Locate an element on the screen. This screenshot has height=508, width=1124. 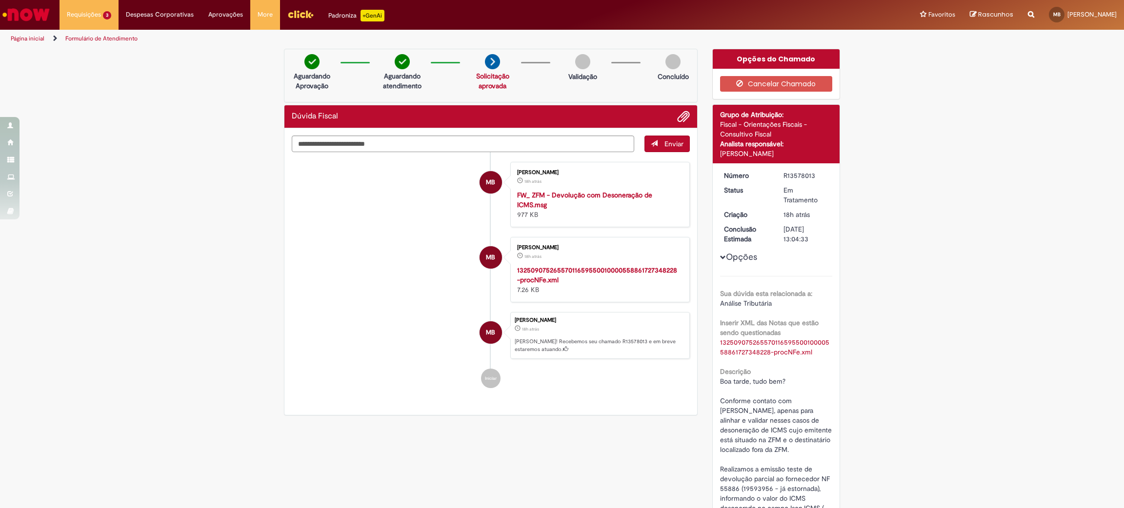
dt: Conclusão Estimada is located at coordinates (746, 234).